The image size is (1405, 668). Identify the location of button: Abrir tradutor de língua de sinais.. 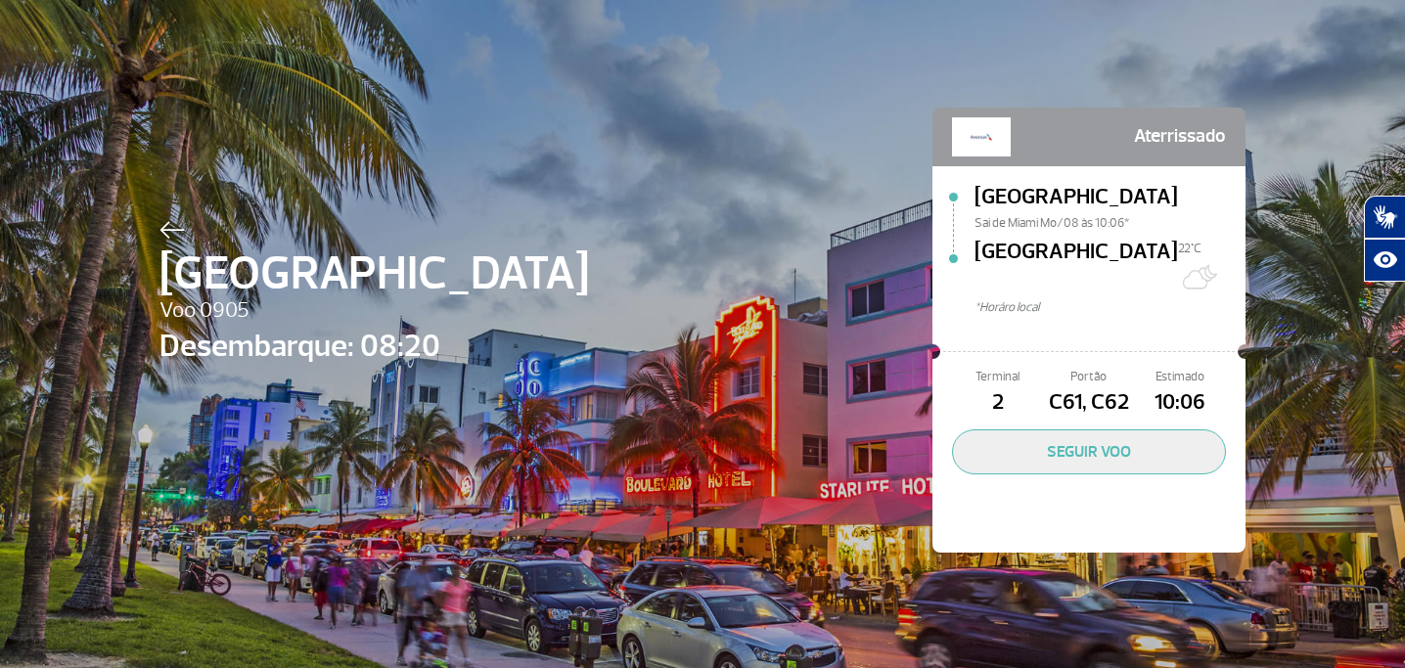
(1384, 217).